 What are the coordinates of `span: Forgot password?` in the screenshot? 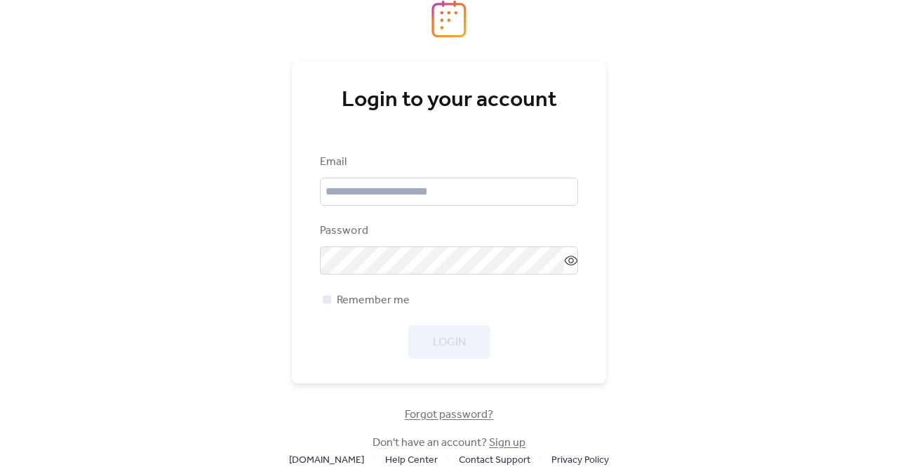 It's located at (449, 415).